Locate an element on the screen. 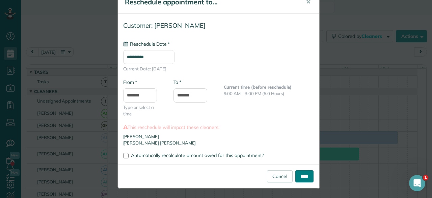  span: Automatically recalculate amount owed for this appointment? is located at coordinates (198, 155).